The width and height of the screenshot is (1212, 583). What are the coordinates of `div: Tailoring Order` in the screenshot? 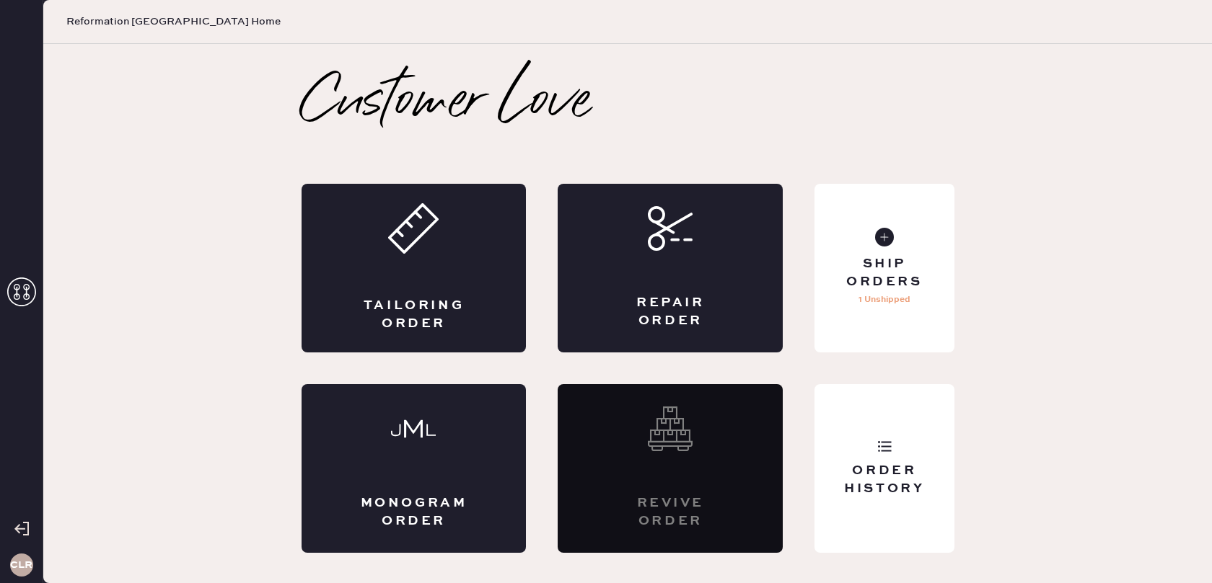 It's located at (414, 315).